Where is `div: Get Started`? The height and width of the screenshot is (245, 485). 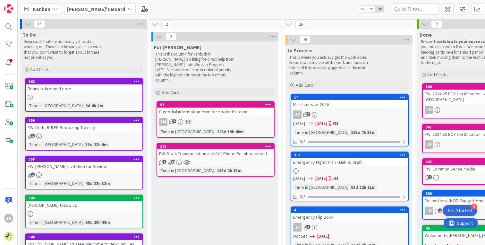 div: Get Started is located at coordinates (459, 210).